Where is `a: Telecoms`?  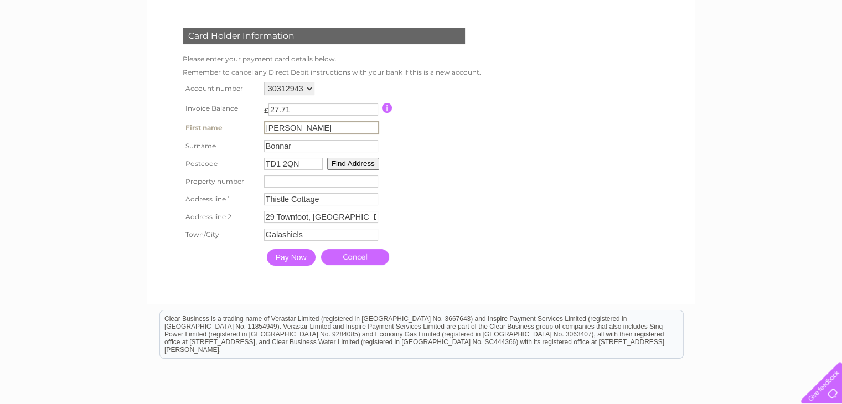
a: Telecoms is located at coordinates (722, 51).